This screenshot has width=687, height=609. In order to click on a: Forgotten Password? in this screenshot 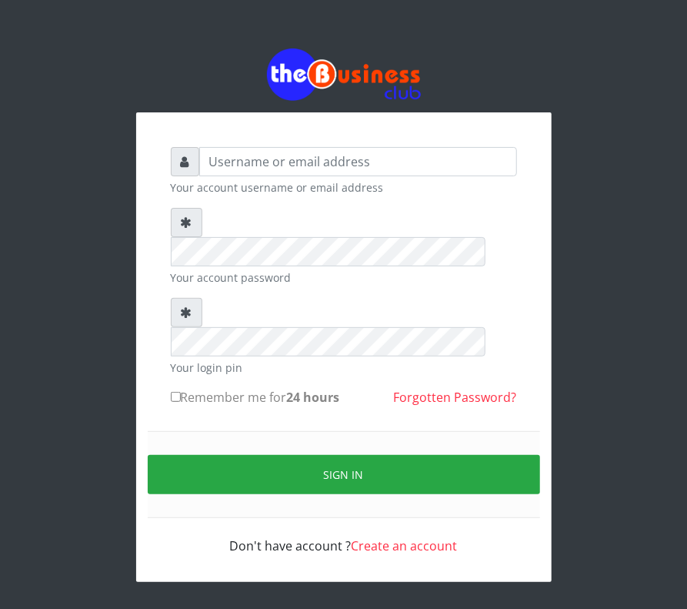, I will do `click(456, 397)`.